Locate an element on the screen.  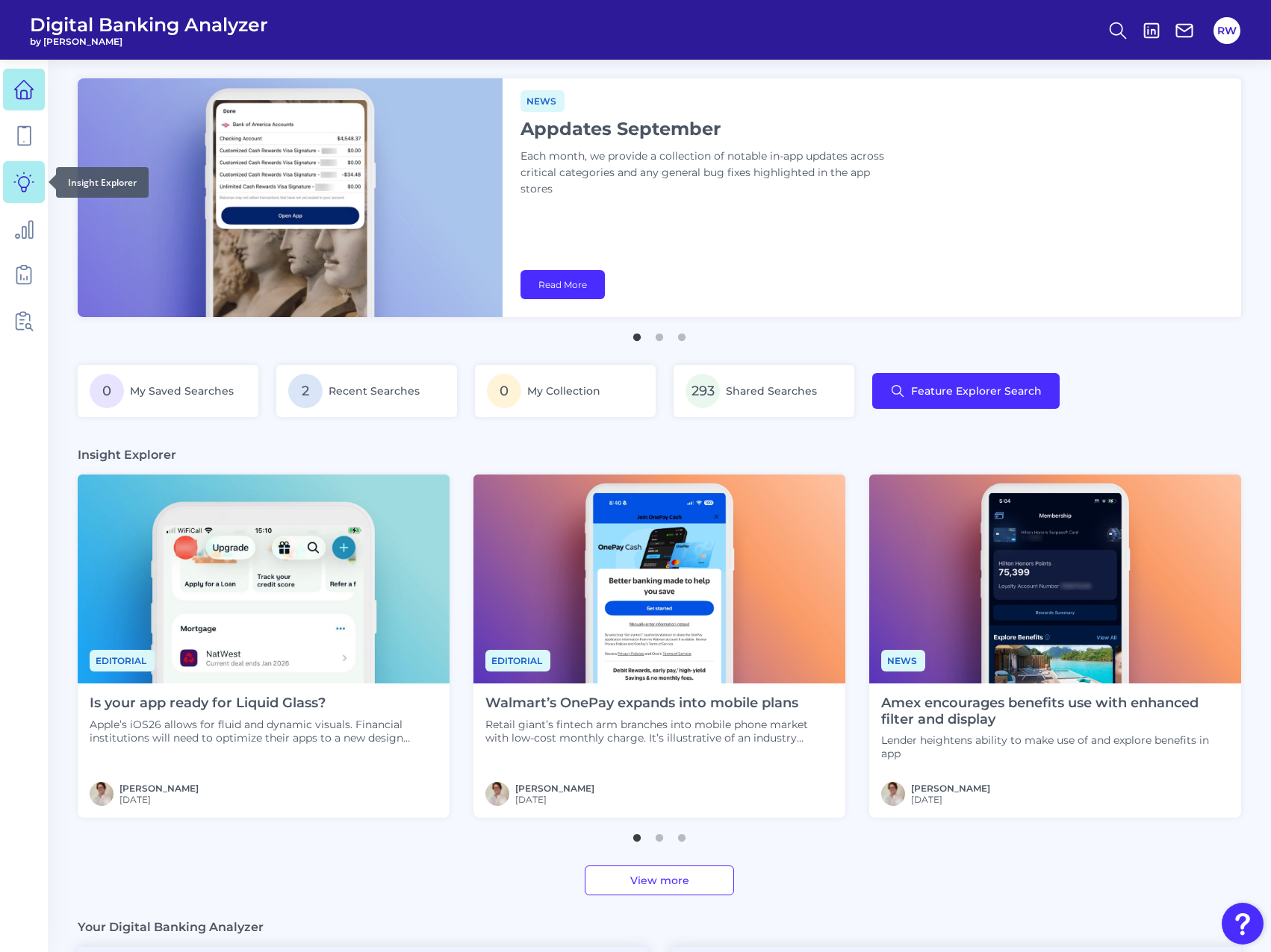
span: Digital Banking Analyzer is located at coordinates (149, 24).